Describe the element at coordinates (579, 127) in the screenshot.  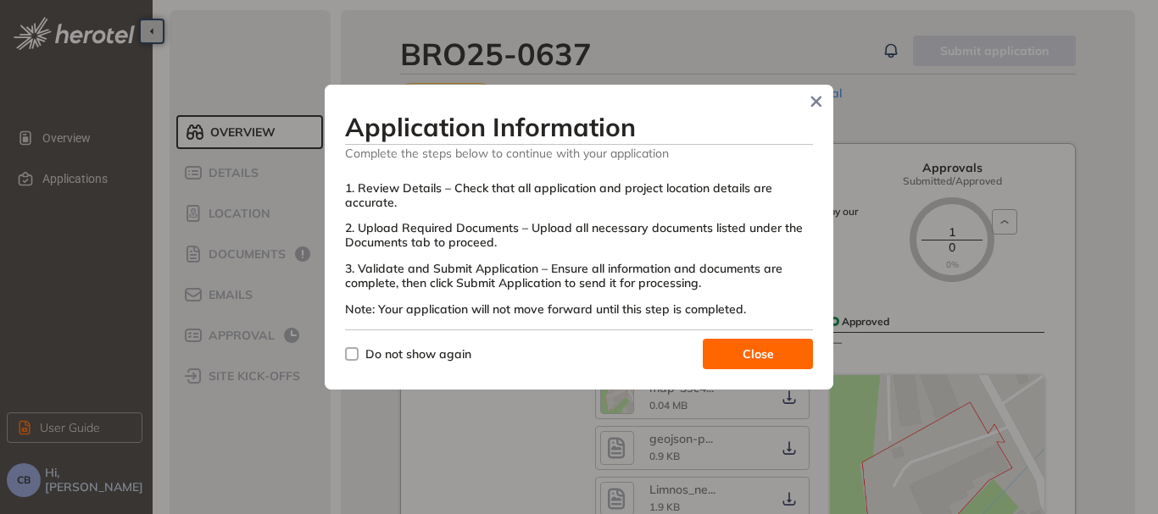
I see `h3: Application Information` at that location.